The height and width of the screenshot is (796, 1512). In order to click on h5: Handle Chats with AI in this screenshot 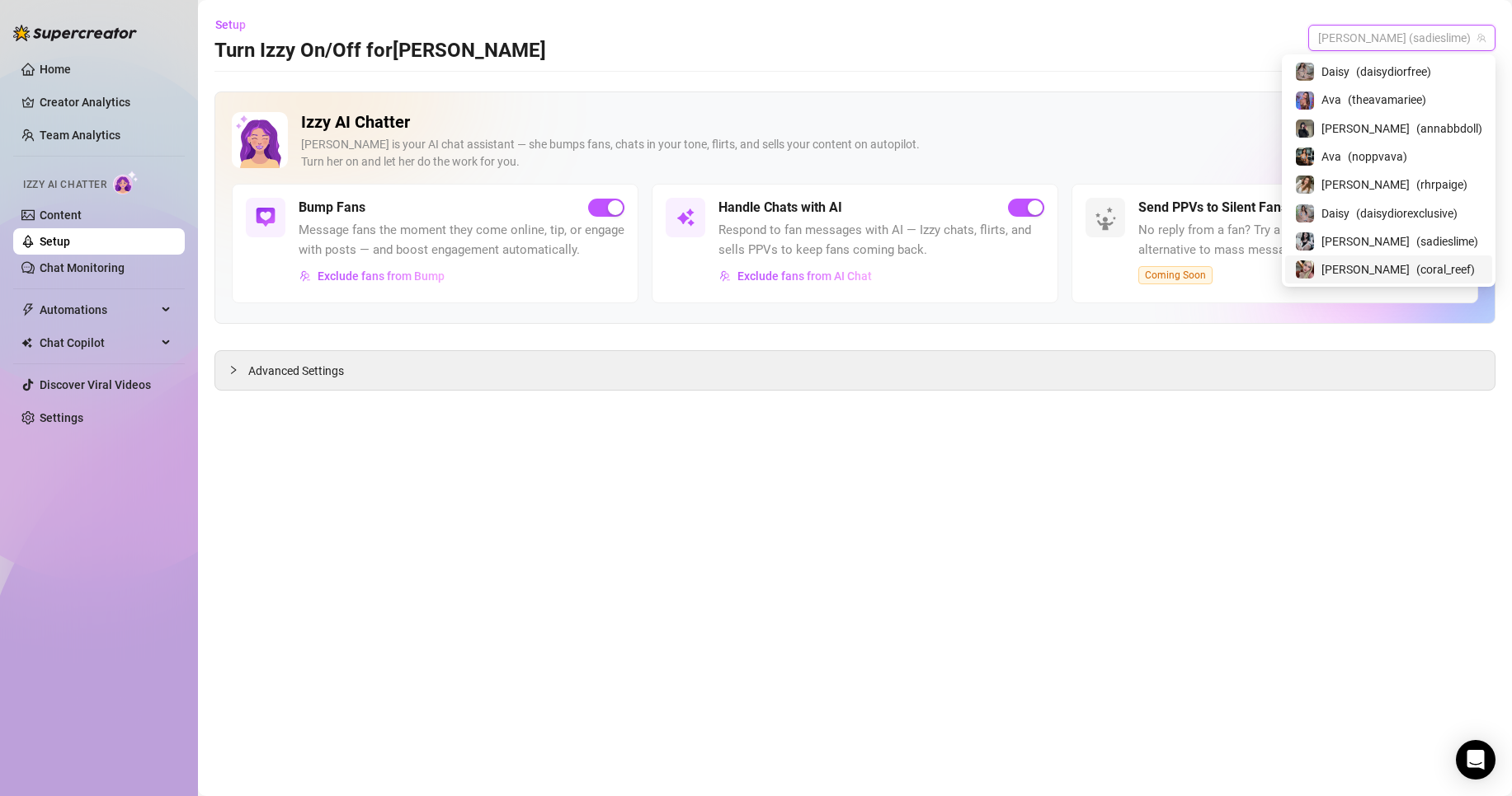, I will do `click(781, 208)`.